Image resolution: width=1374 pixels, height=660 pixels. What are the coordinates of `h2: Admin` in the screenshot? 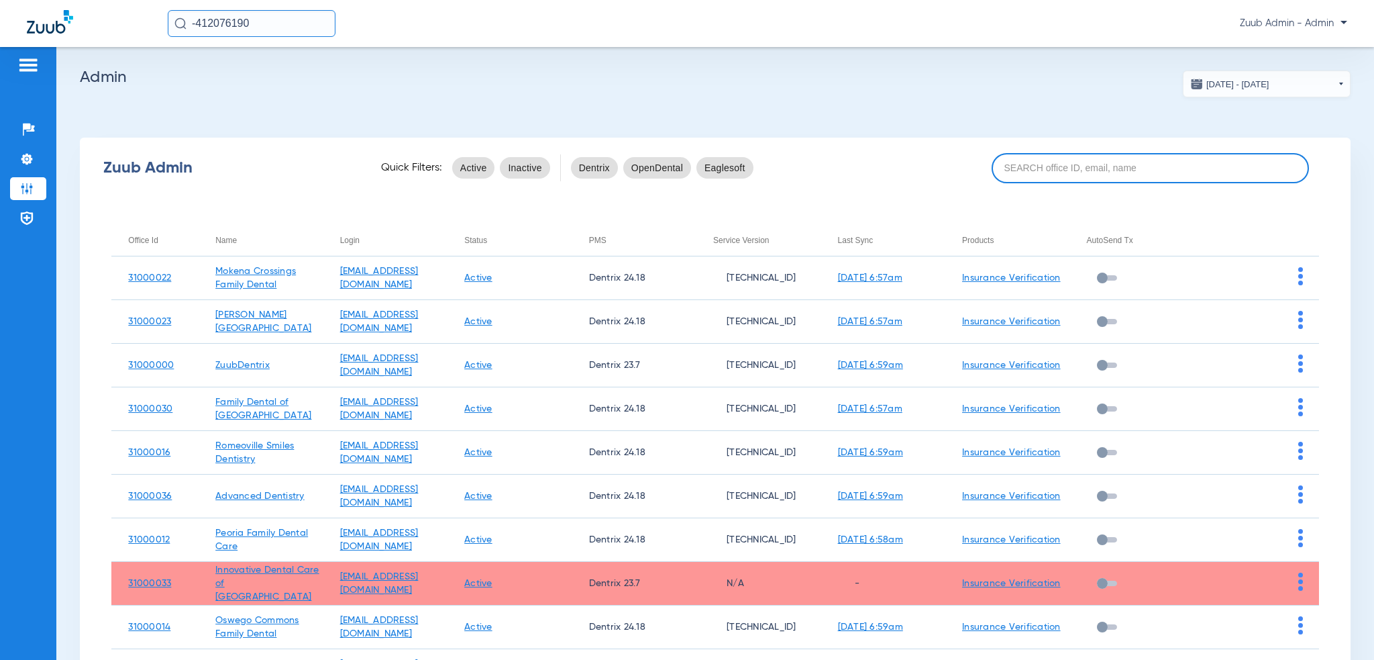 It's located at (715, 77).